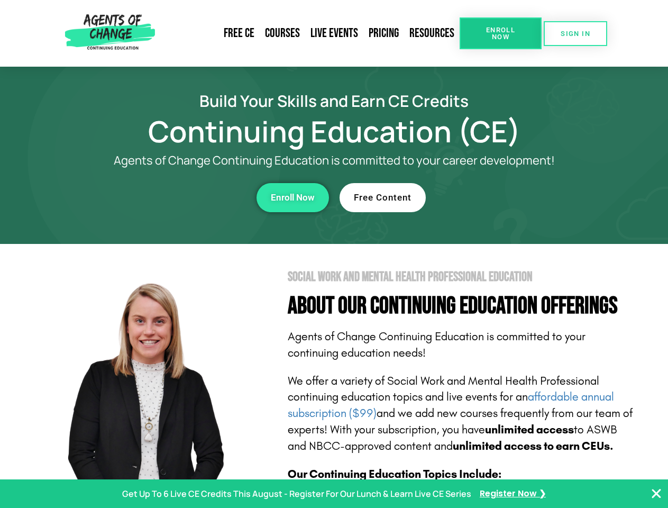 This screenshot has height=508, width=668. What do you see at coordinates (395, 474) in the screenshot?
I see `b: Our Continuing Education Topics Include:` at bounding box center [395, 474].